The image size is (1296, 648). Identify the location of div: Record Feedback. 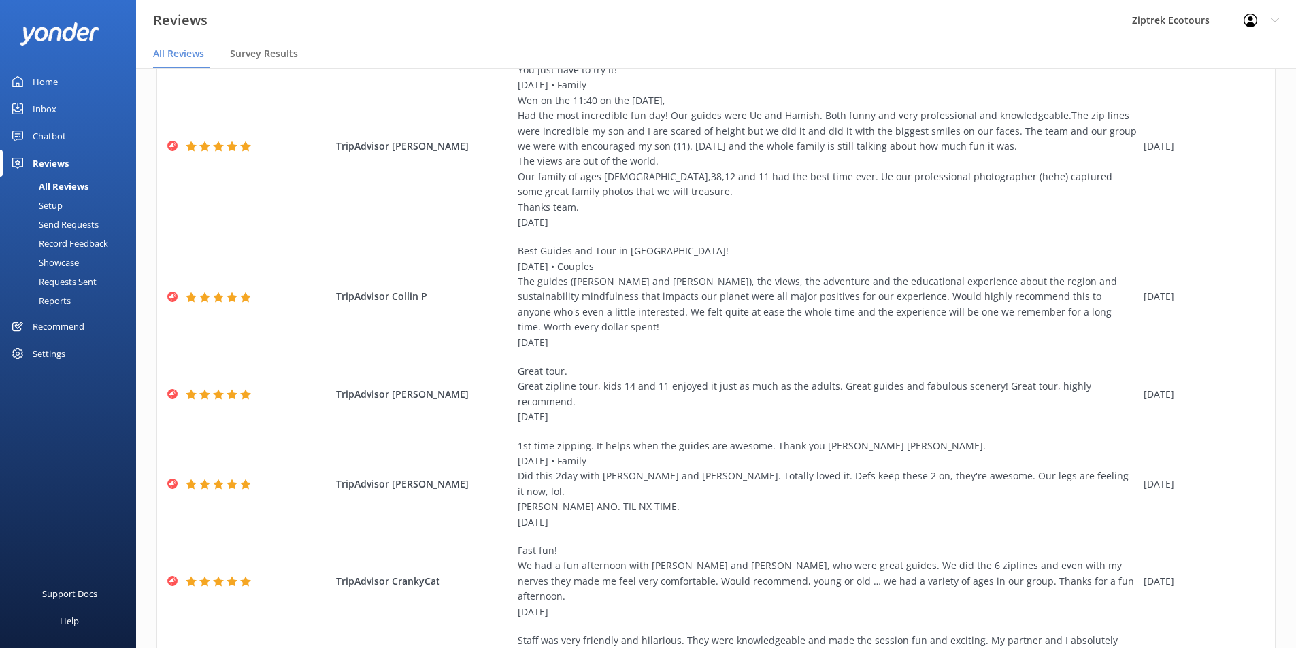
(58, 243).